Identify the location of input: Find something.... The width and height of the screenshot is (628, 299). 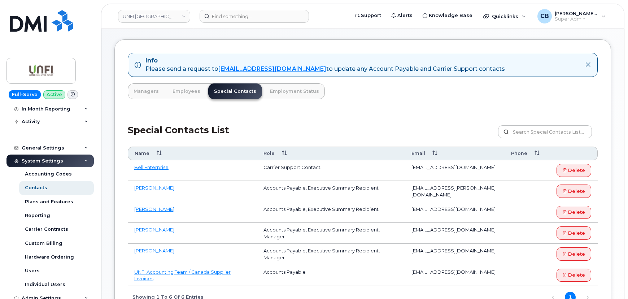
(254, 16).